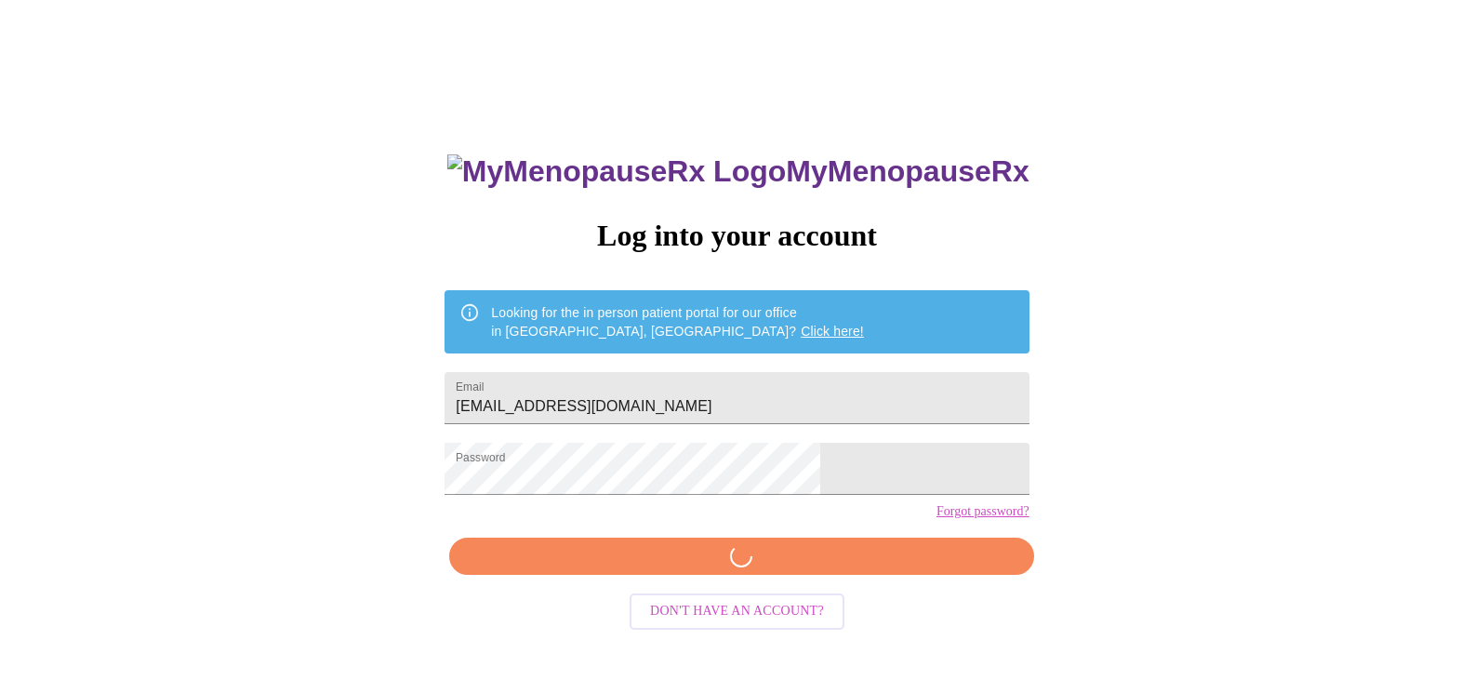 This screenshot has height=680, width=1474. I want to click on h3: Log into your account, so click(737, 235).